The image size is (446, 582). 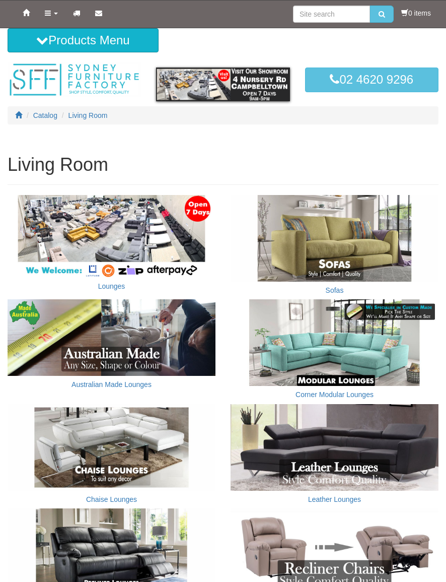 I want to click on img: Sydney Furniture Factory, so click(x=74, y=80).